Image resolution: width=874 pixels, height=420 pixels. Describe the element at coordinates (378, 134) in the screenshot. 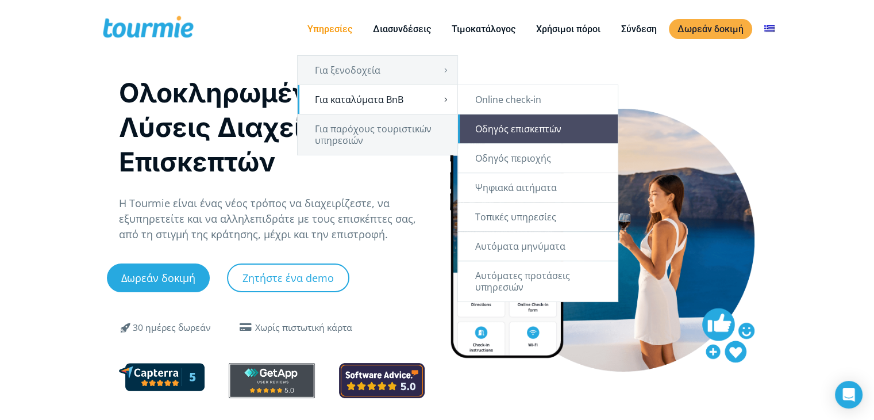

I see `a: Για παρόχους τουριστικών υπηρεσιών` at that location.